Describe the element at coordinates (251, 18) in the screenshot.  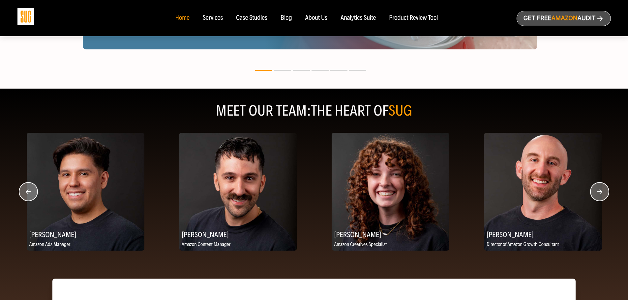
I see `div: Case Studies` at that location.